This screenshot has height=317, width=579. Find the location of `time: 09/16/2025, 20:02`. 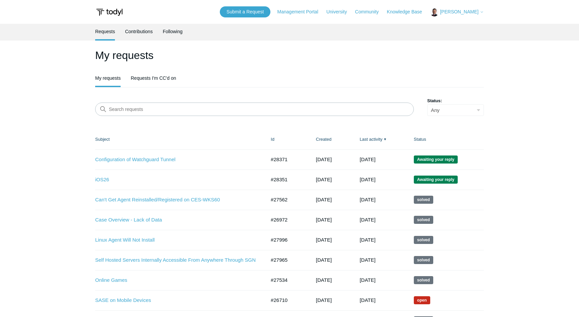

time: 09/16/2025, 20:02 is located at coordinates (367, 199).